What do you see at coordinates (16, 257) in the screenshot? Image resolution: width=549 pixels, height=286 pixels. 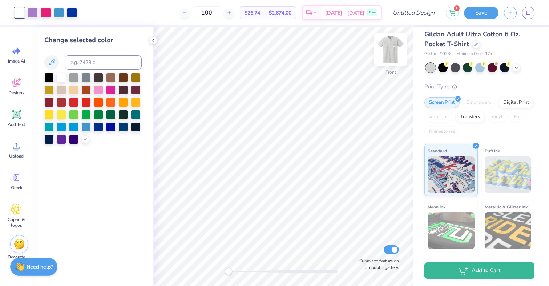 I see `span: Decorate` at bounding box center [16, 257].